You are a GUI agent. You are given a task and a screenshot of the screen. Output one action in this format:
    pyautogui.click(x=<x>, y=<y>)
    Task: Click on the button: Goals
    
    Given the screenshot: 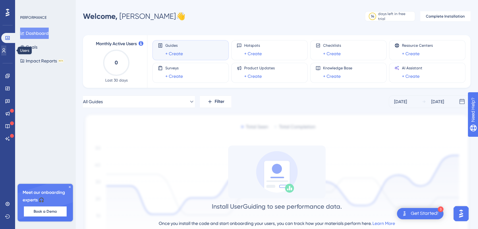 What is the action you would take?
    pyautogui.click(x=29, y=47)
    